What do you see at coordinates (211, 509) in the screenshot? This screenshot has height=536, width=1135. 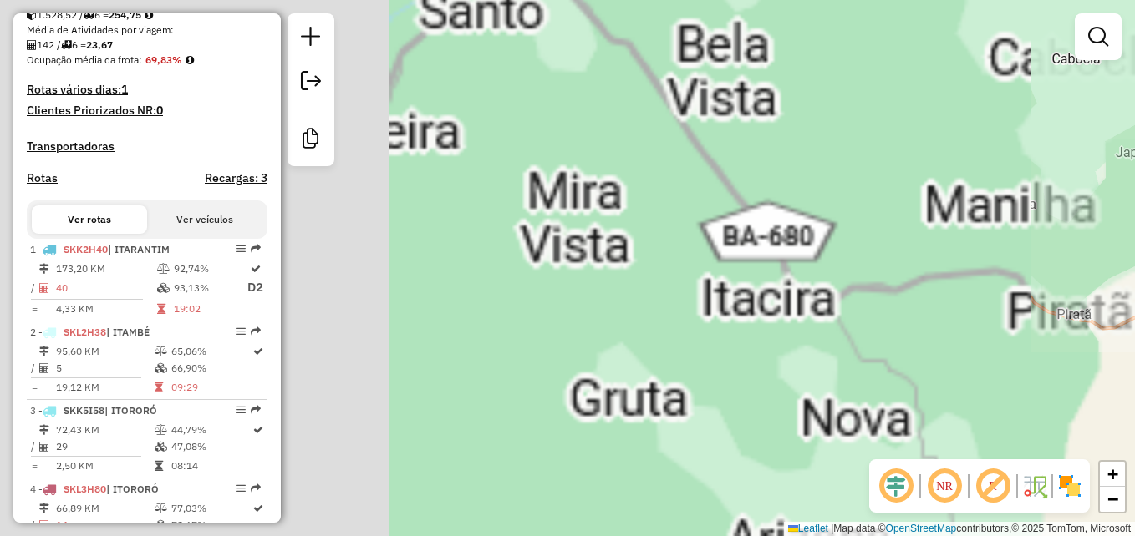 I see `td: 77,03%` at bounding box center [211, 509].